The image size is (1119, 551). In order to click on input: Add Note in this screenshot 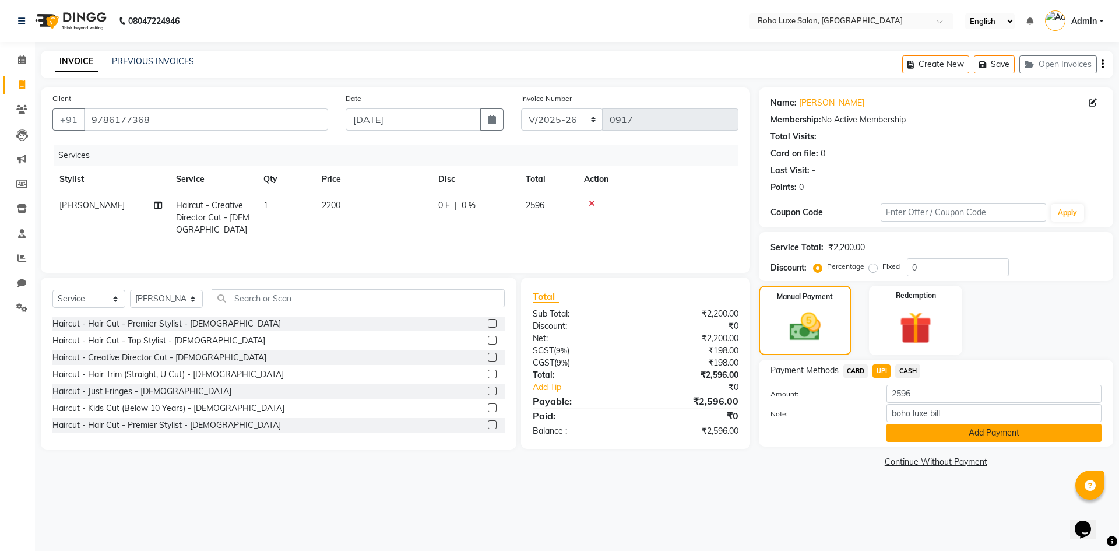, I will do `click(994, 413)`.